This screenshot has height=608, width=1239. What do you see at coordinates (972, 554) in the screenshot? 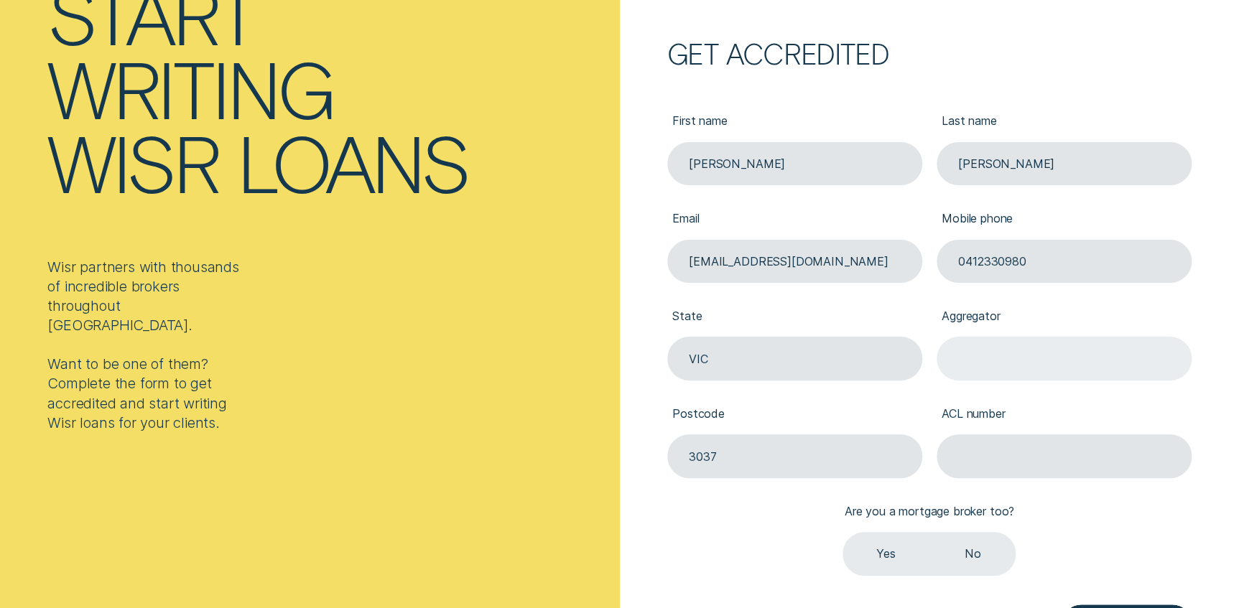
I see `label: No` at bounding box center [972, 554].